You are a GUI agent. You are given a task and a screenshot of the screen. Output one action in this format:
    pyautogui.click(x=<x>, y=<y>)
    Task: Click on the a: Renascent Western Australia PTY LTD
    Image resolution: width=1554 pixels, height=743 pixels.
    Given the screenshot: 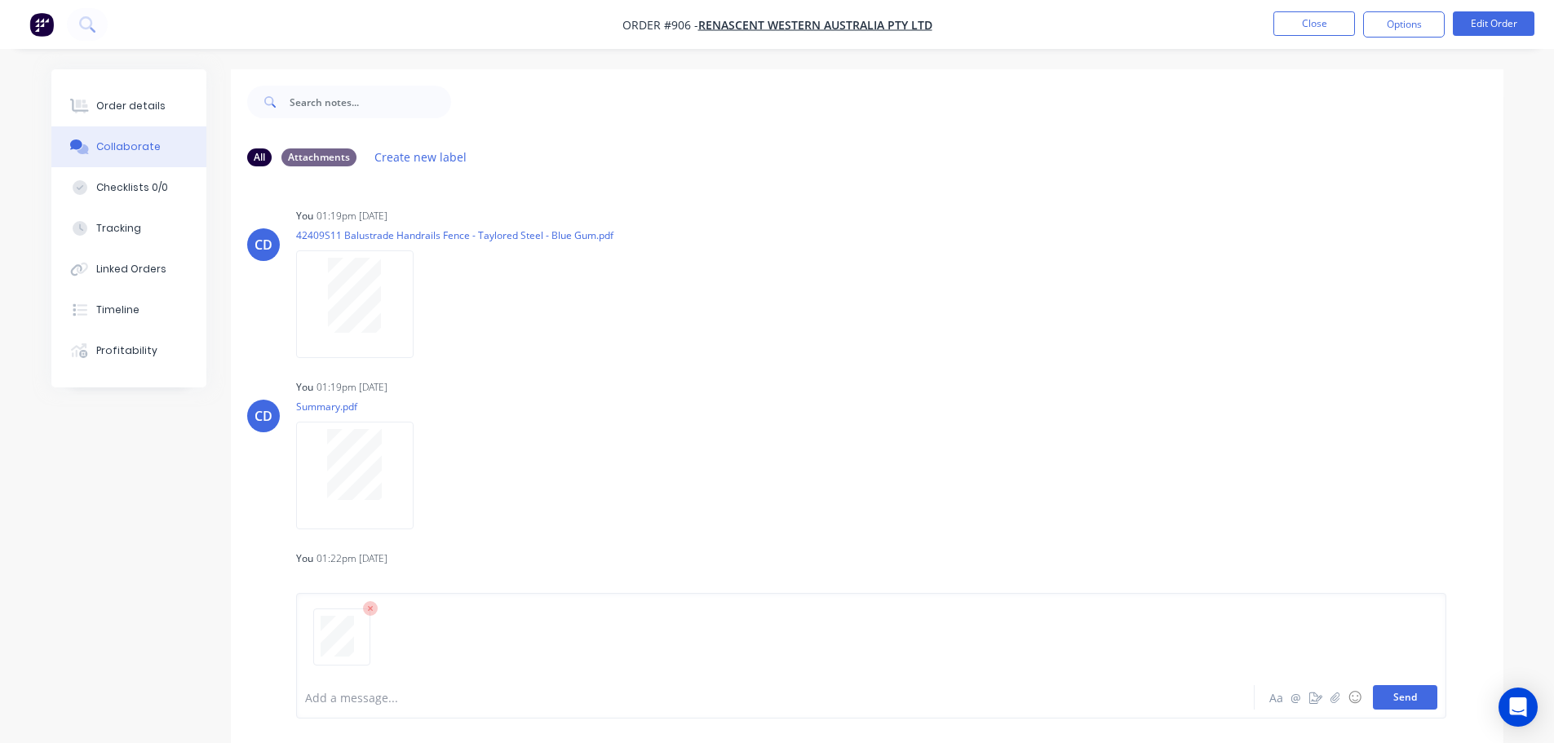 What is the action you would take?
    pyautogui.click(x=815, y=24)
    